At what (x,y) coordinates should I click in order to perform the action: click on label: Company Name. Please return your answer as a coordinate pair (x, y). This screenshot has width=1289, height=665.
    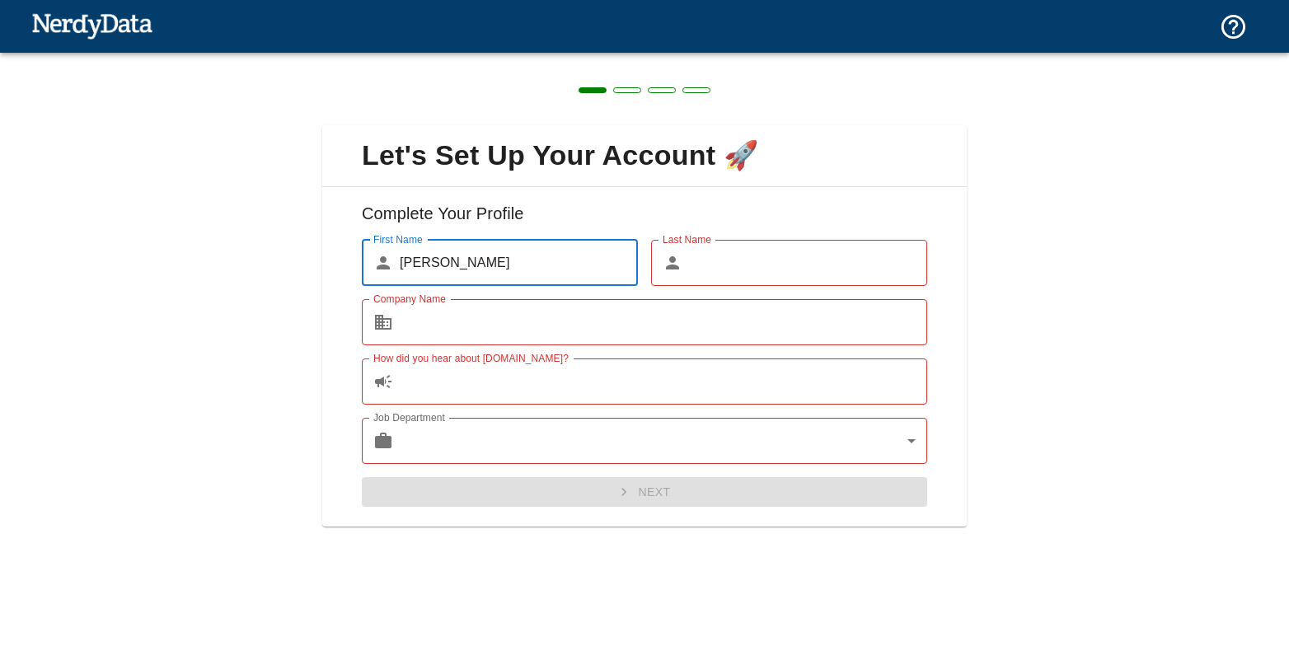
    Looking at the image, I should click on (410, 298).